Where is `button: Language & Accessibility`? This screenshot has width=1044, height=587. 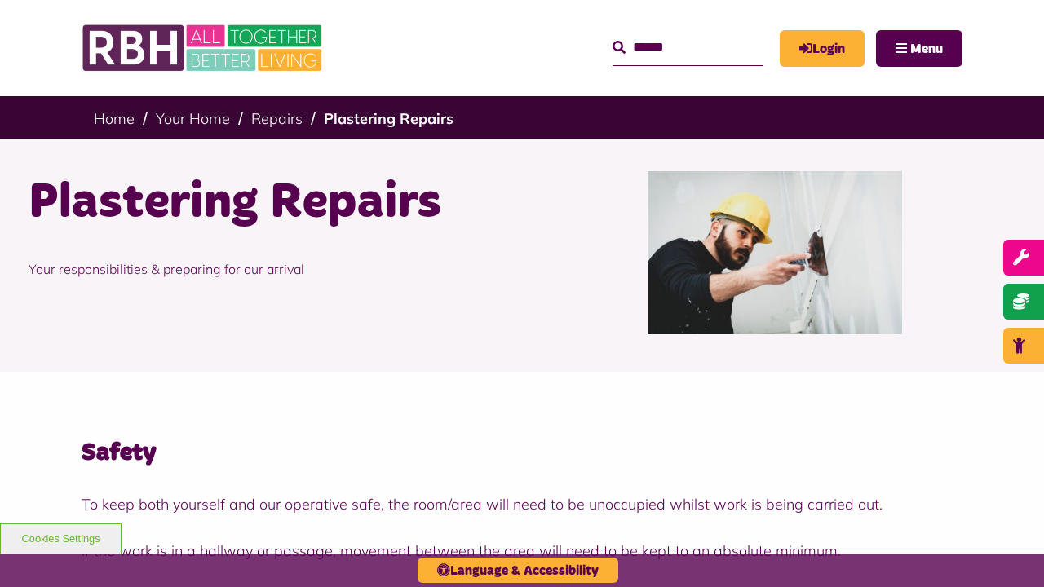
button: Language & Accessibility is located at coordinates (518, 570).